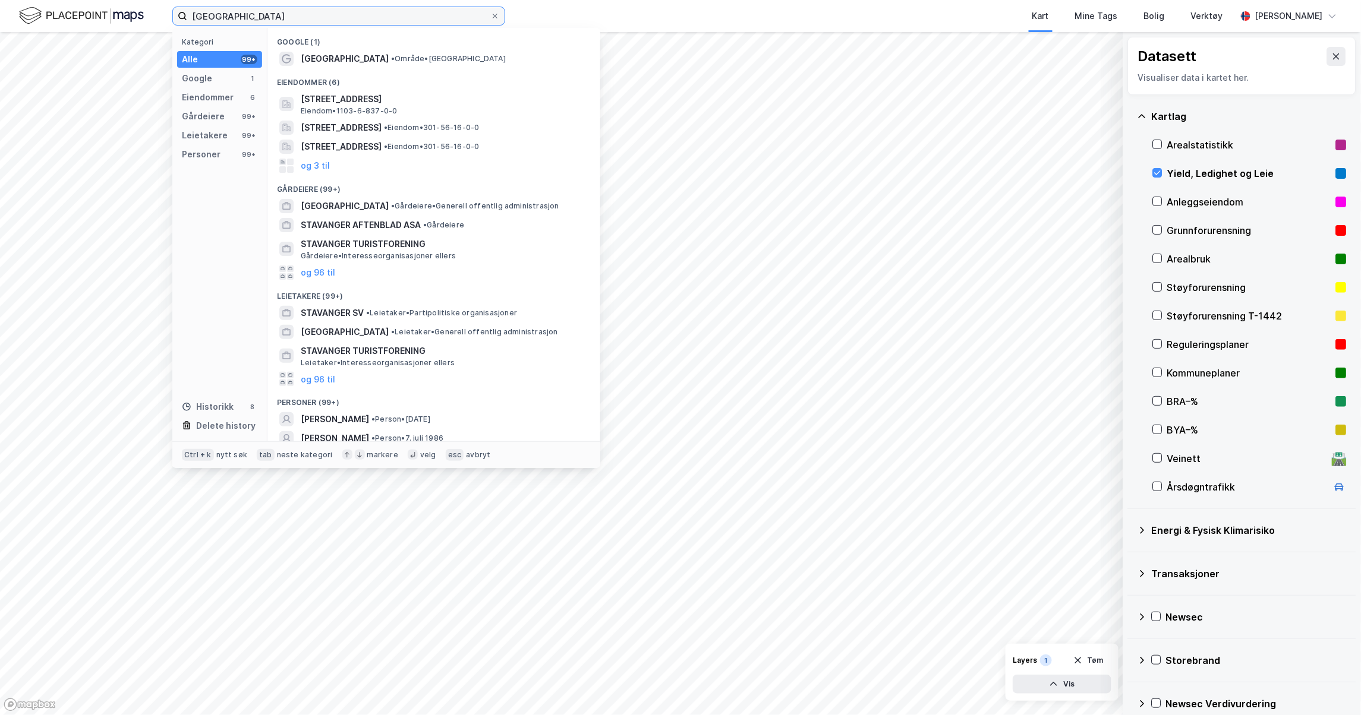 This screenshot has height=715, width=1361. I want to click on div: Personer, so click(201, 154).